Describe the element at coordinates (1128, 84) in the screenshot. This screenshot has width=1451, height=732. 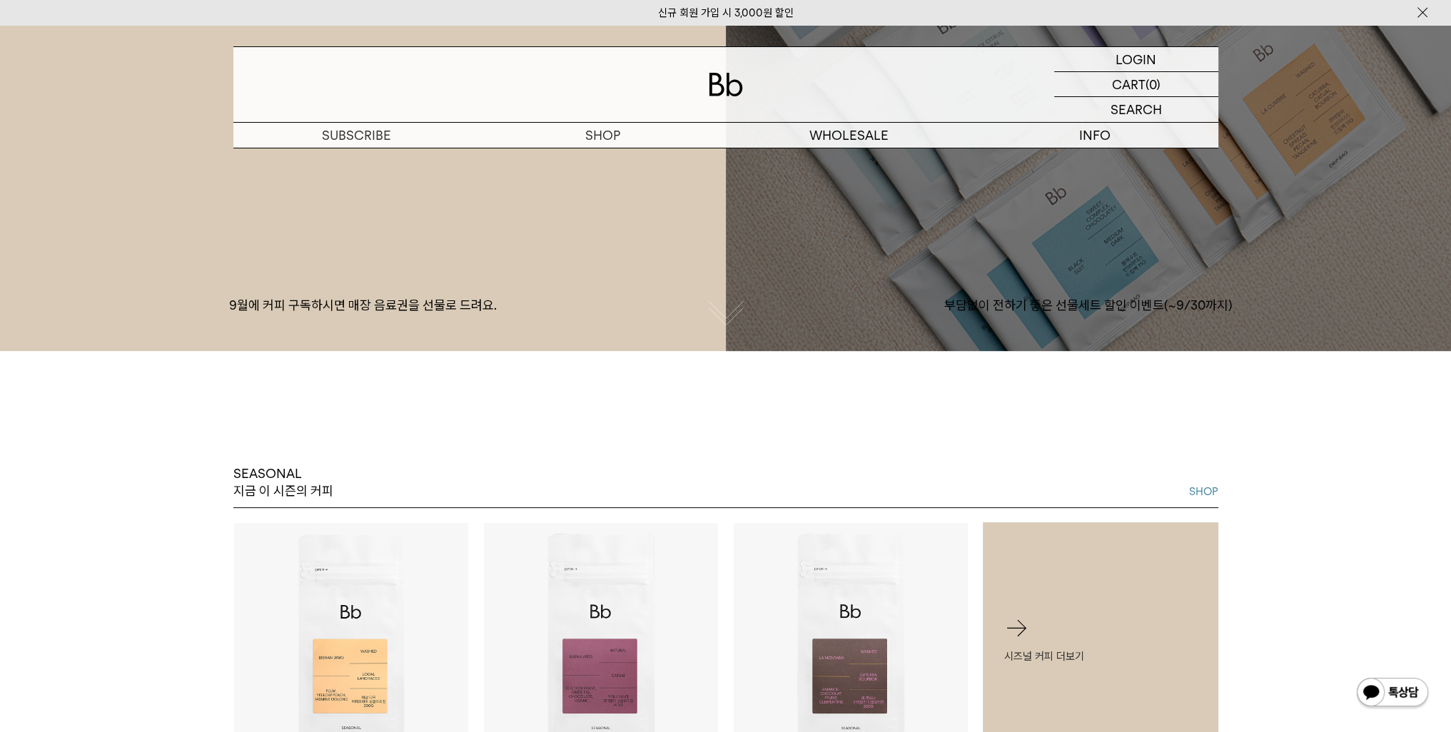
I see `p: CART` at that location.